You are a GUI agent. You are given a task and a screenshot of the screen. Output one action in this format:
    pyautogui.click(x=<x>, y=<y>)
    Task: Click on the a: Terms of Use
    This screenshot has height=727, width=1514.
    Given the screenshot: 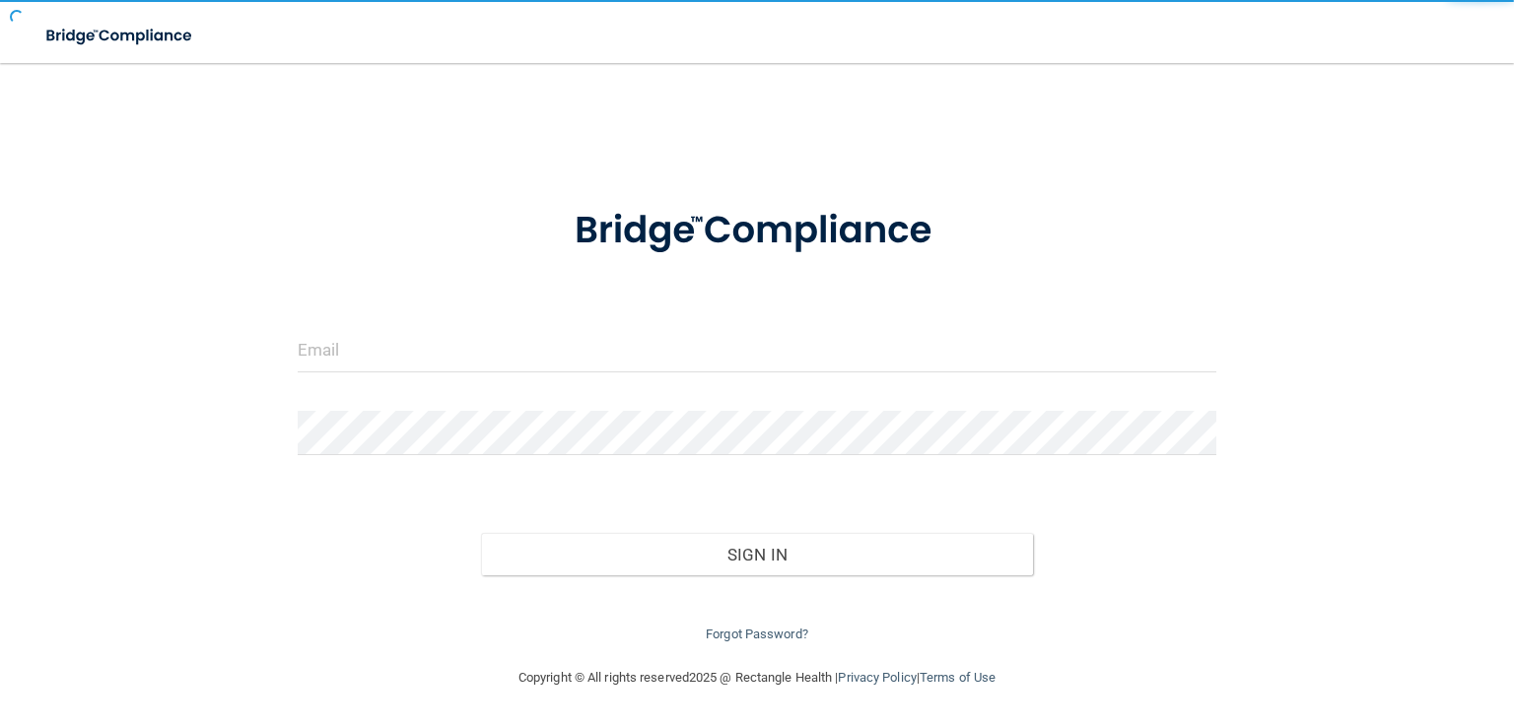 What is the action you would take?
    pyautogui.click(x=957, y=677)
    